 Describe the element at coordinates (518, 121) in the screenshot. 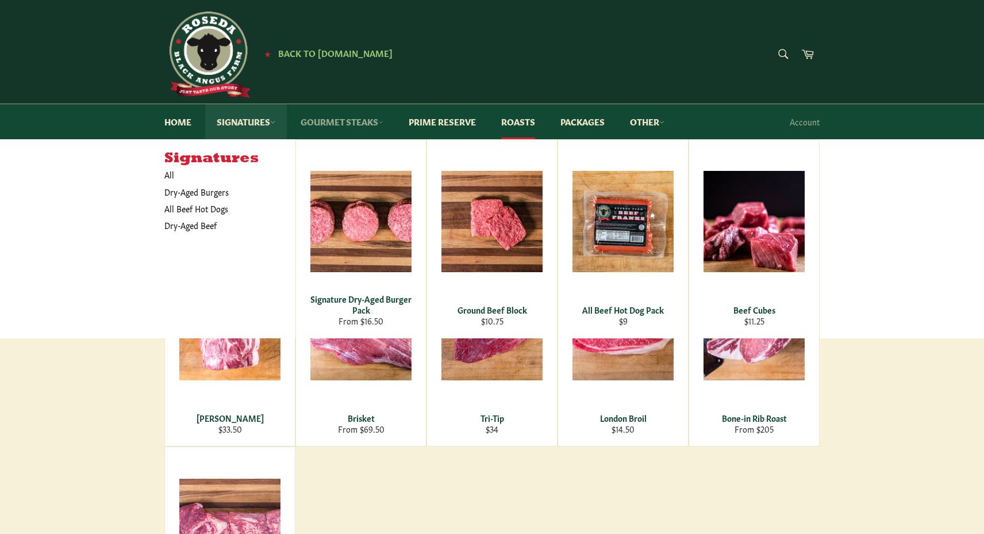

I see `a: Roasts` at that location.